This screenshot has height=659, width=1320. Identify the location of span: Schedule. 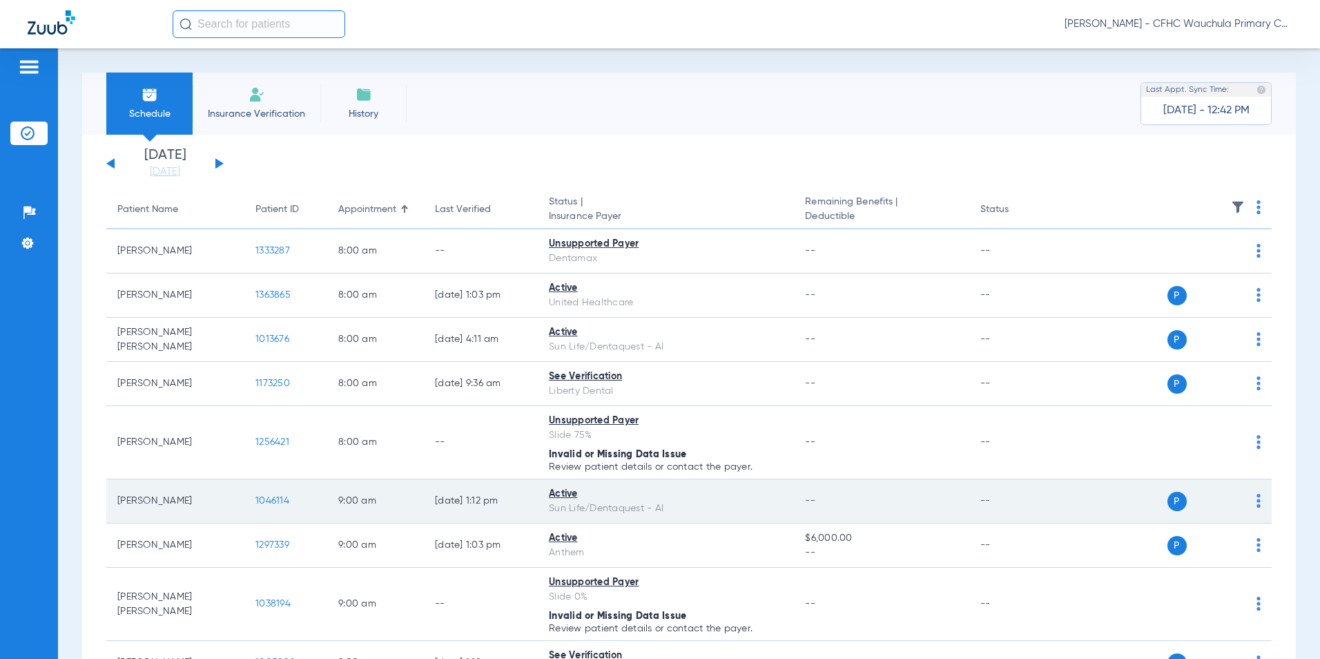
(149, 114).